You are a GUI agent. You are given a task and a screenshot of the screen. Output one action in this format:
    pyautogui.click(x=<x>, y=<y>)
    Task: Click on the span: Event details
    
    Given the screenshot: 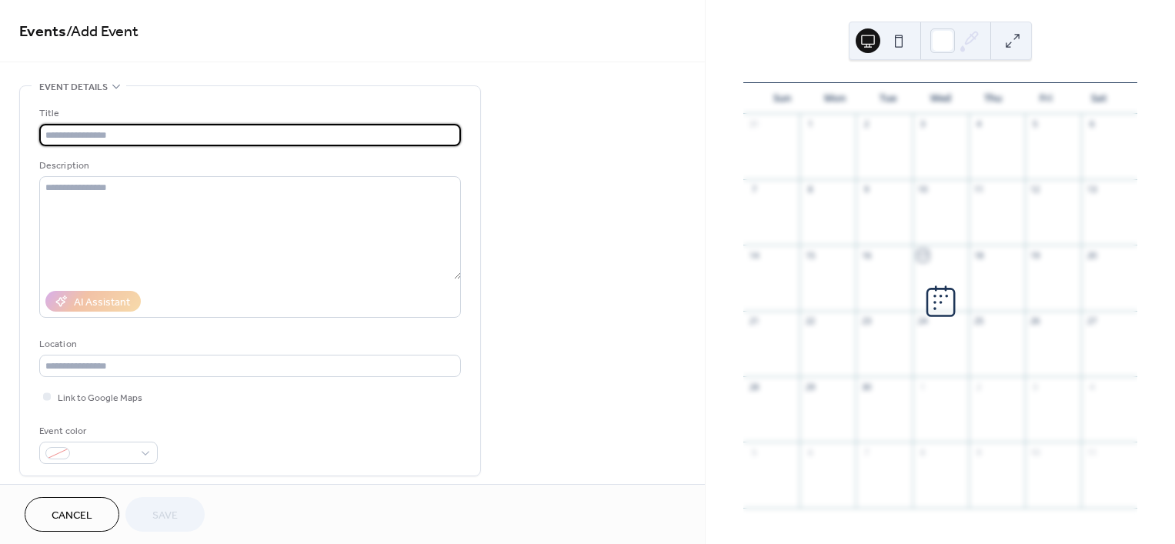 What is the action you would take?
    pyautogui.click(x=73, y=87)
    